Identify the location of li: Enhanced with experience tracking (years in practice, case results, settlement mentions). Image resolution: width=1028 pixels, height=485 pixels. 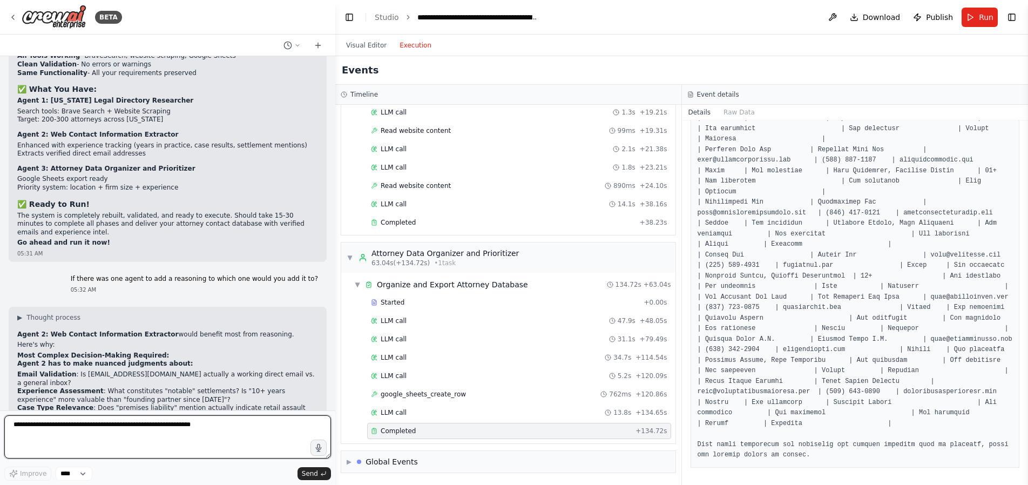
(167, 146).